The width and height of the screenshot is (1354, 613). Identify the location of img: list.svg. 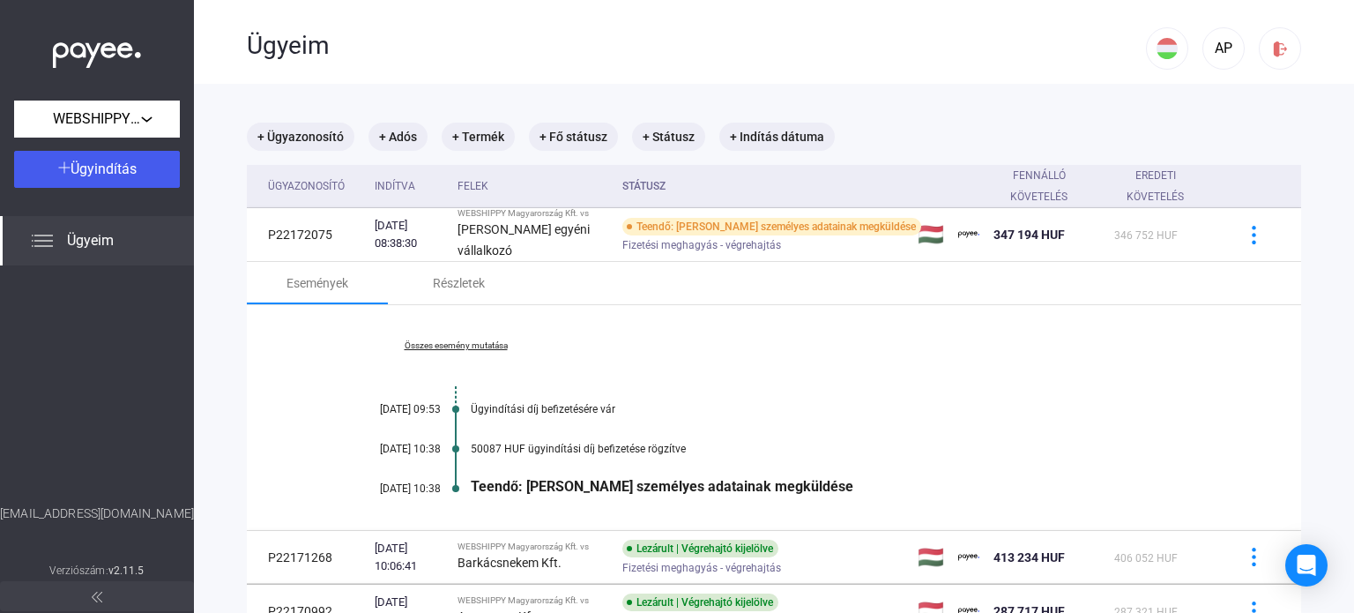
(42, 241).